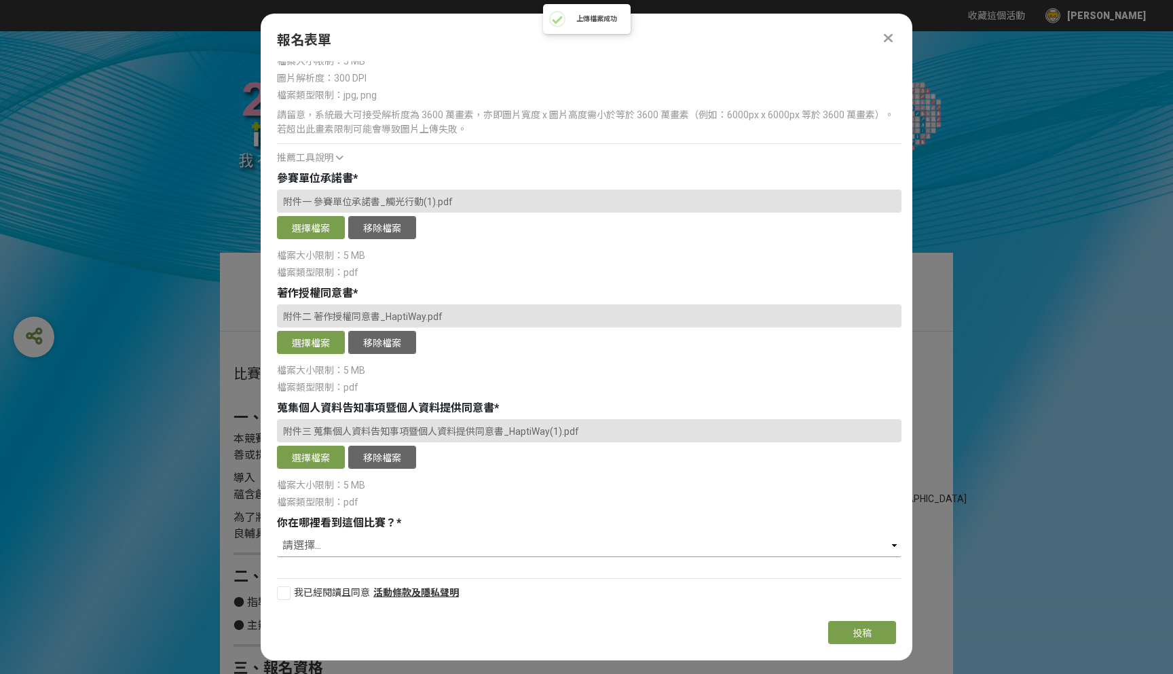  Describe the element at coordinates (494, 525) in the screenshot. I see `span: 為了將其創新設計的概念得以實現並產品化，更期望媒合有興趣發展與擁有生產技術的業界，可推展出更多優良輔具產品，以改善身心障礙者與高齡者的生活，塑造友善社會氛圍。` at that location.